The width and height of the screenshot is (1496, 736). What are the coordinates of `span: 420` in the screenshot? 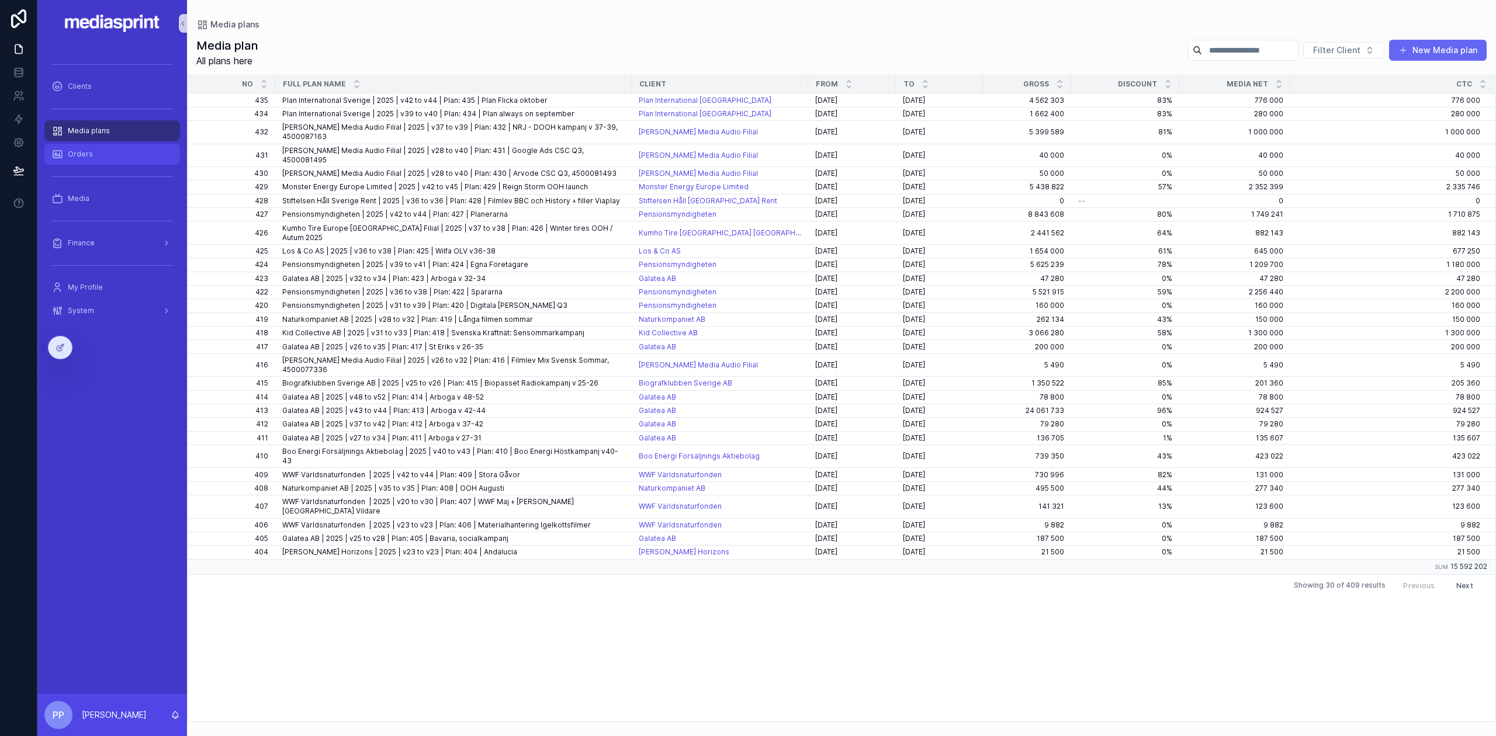 It's located at (235, 306).